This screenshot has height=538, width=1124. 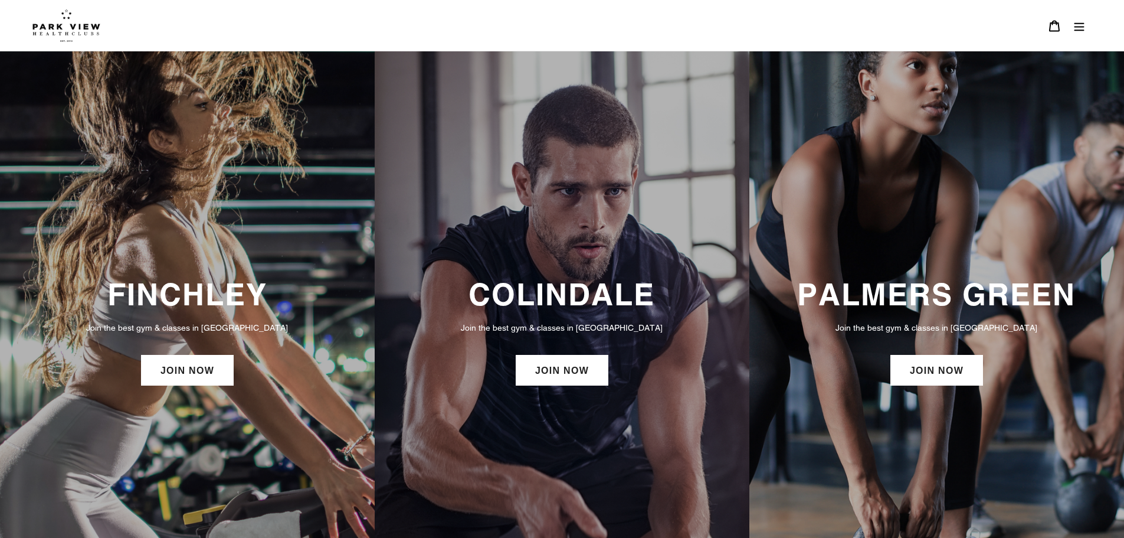 What do you see at coordinates (1079, 25) in the screenshot?
I see `button: Menu` at bounding box center [1079, 25].